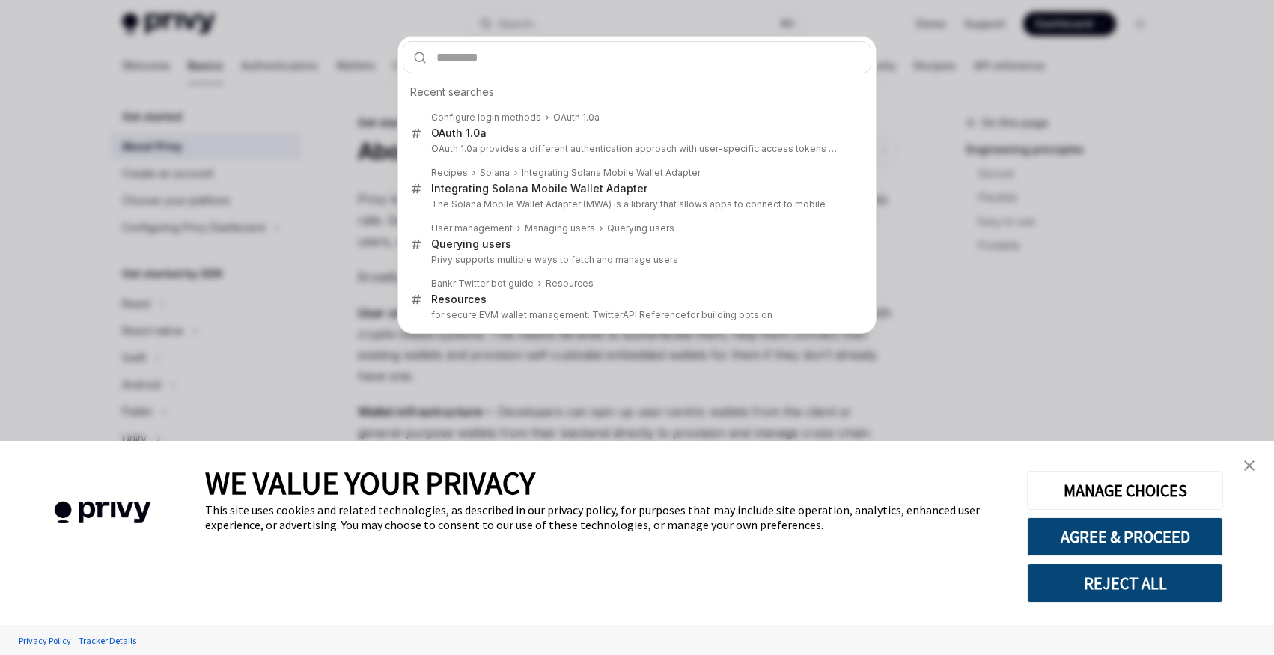 Image resolution: width=1274 pixels, height=655 pixels. I want to click on button: AGREE & PROCEED, so click(1125, 537).